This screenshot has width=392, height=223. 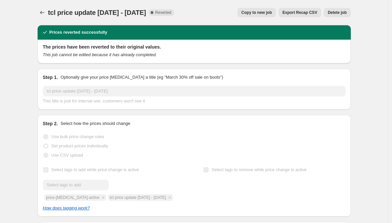 What do you see at coordinates (337, 13) in the screenshot?
I see `span: Delete job` at bounding box center [337, 13].